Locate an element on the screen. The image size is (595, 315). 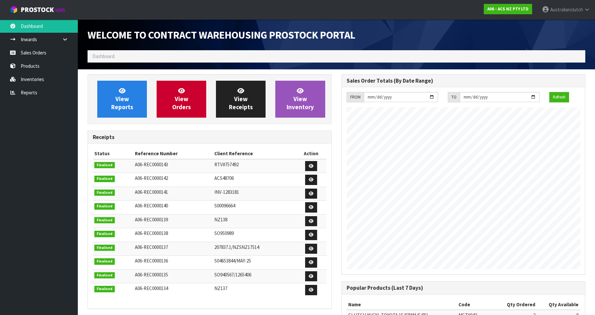
span: A06-REC0000135 is located at coordinates (152, 275).